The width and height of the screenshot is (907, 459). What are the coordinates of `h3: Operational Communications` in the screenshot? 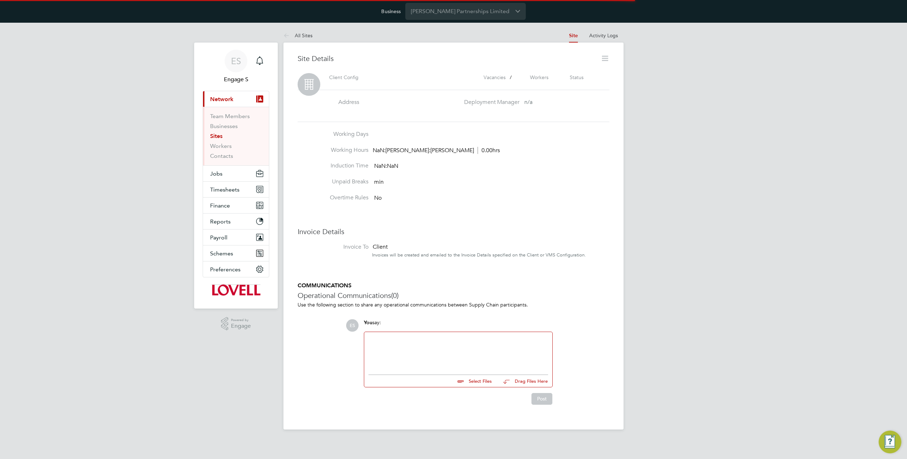 It's located at (454, 295).